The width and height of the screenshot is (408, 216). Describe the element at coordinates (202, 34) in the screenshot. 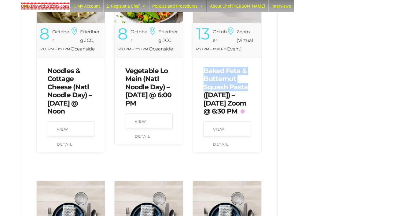

I see `div: 13` at that location.